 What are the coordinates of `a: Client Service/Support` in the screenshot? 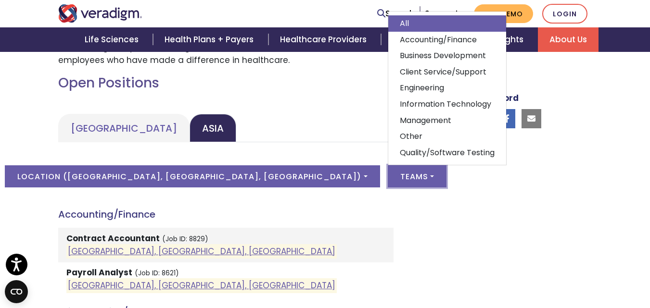 It's located at (447, 72).